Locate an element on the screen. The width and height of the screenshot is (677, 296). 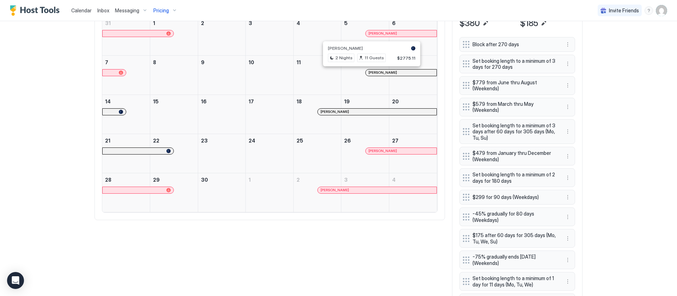
a: September 17, 2025 is located at coordinates (269, 101).